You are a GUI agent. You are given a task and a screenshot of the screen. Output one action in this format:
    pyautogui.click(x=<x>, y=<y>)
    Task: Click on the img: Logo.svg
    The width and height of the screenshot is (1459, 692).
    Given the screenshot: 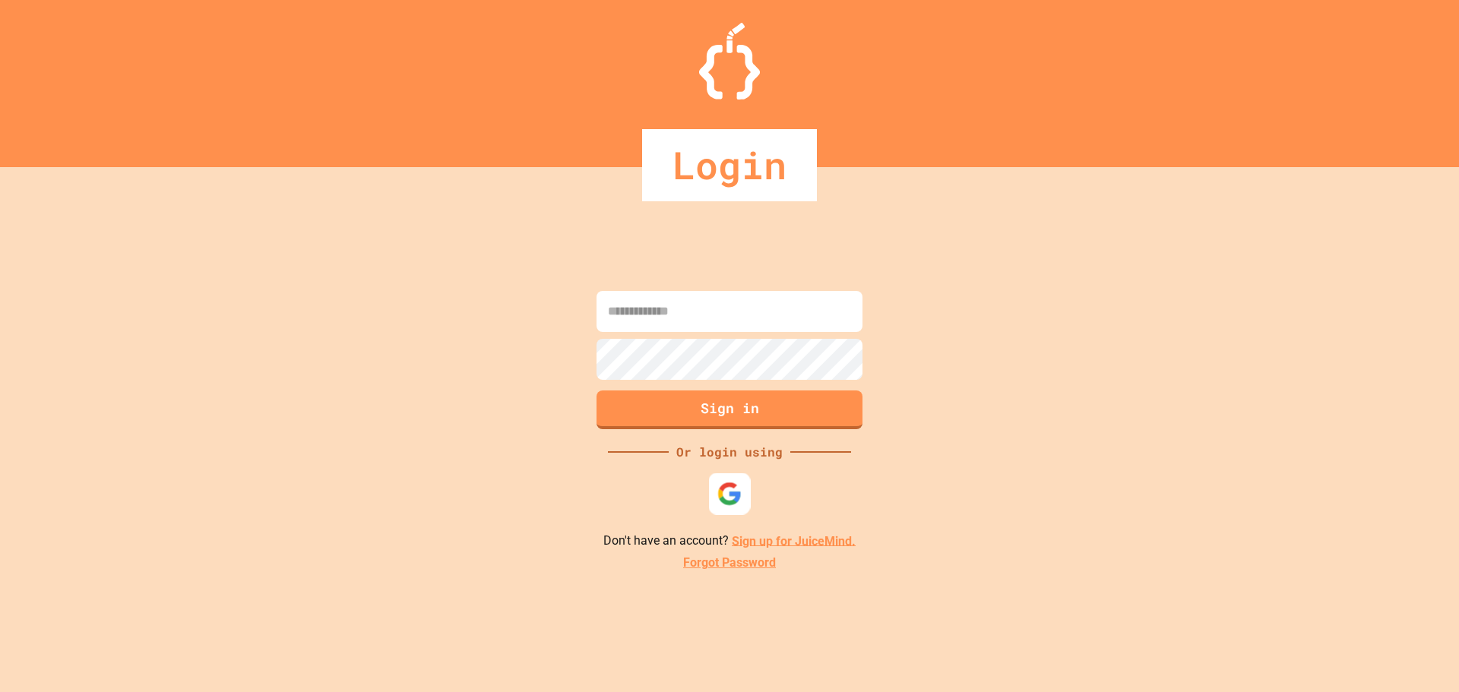 What is the action you would take?
    pyautogui.click(x=729, y=61)
    